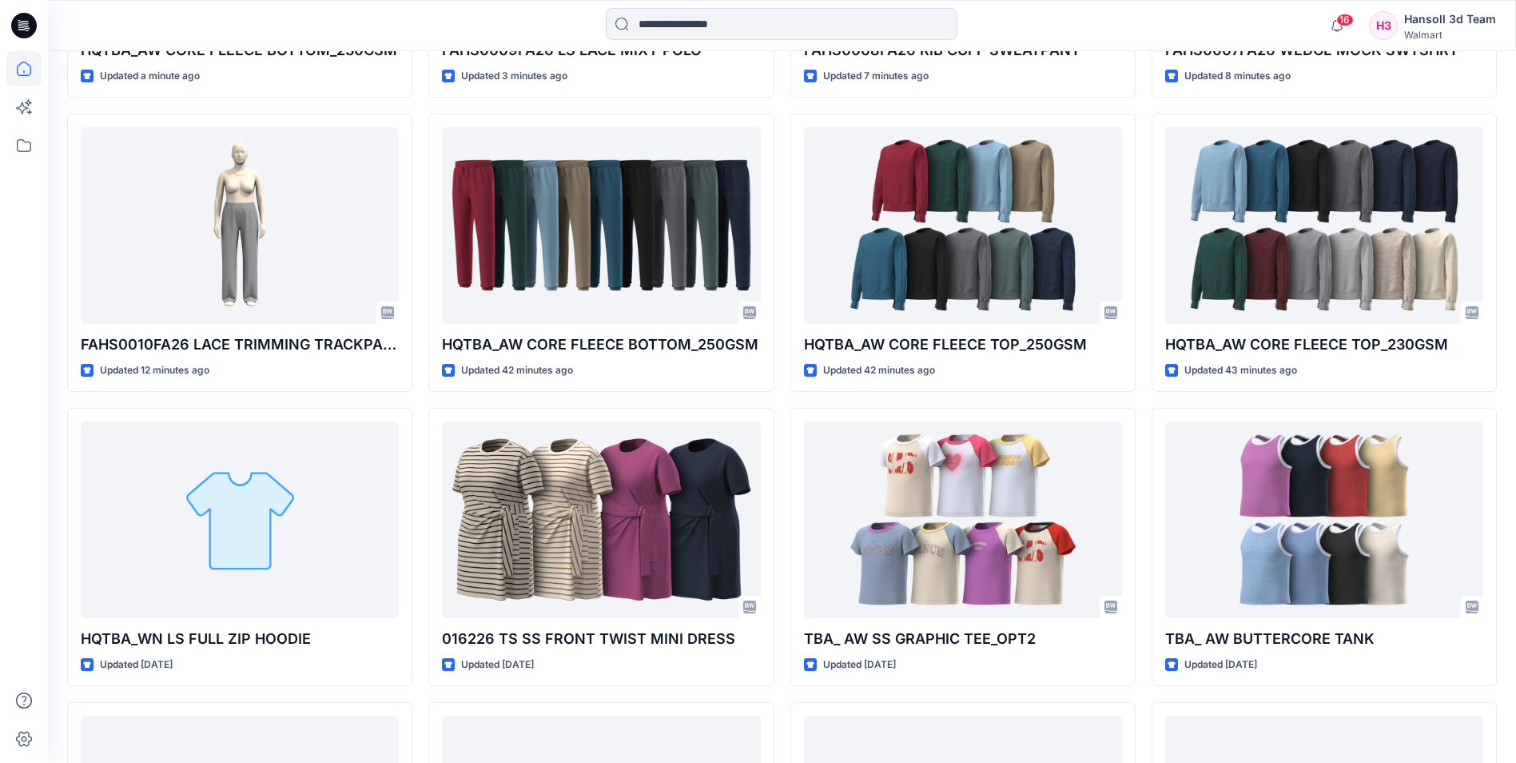 The image size is (1516, 763). Describe the element at coordinates (1384, 26) in the screenshot. I see `div: H3` at that location.